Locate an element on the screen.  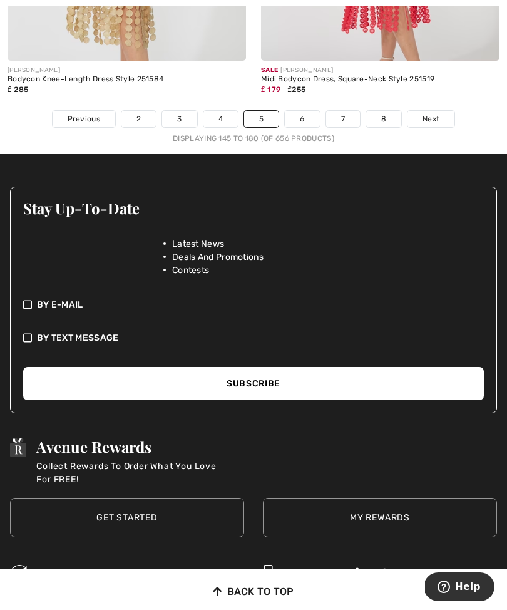
a: 4 is located at coordinates (220, 119).